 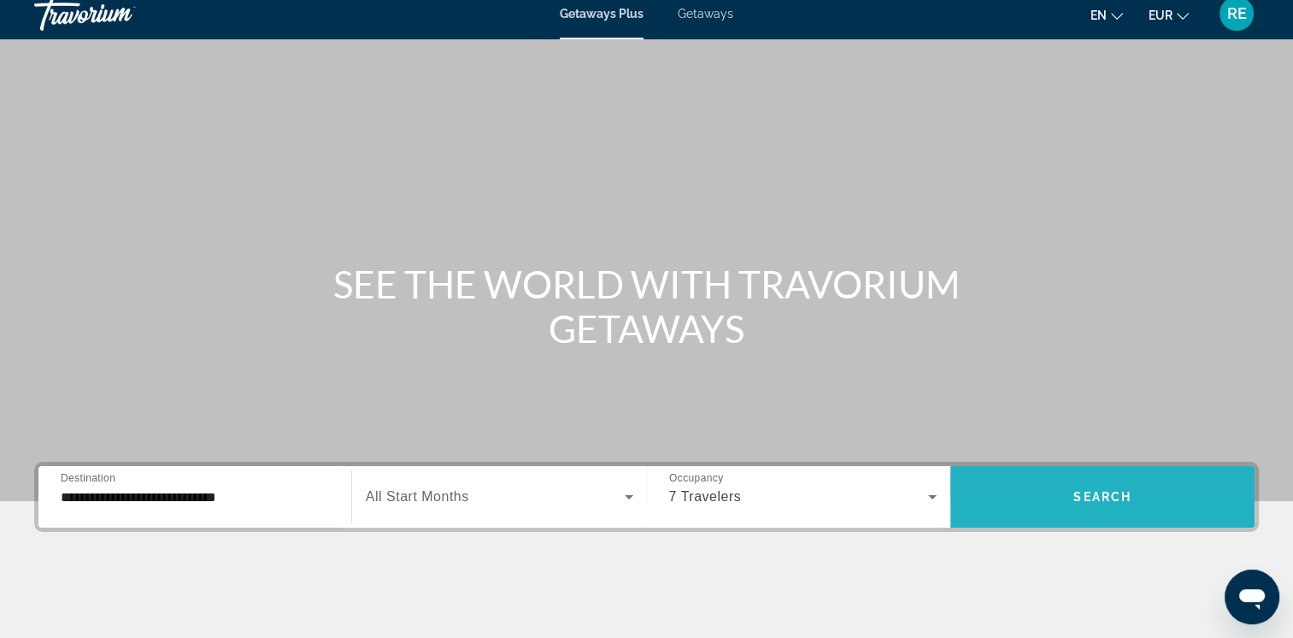 What do you see at coordinates (88, 477) in the screenshot?
I see `span: Destination` at bounding box center [88, 477].